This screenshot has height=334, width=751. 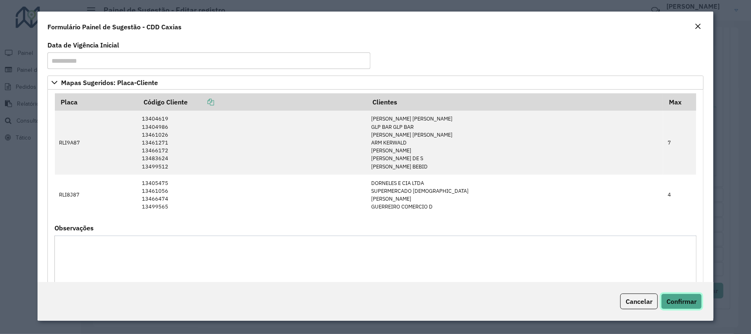 I want to click on span: Cancelar, so click(x=639, y=301).